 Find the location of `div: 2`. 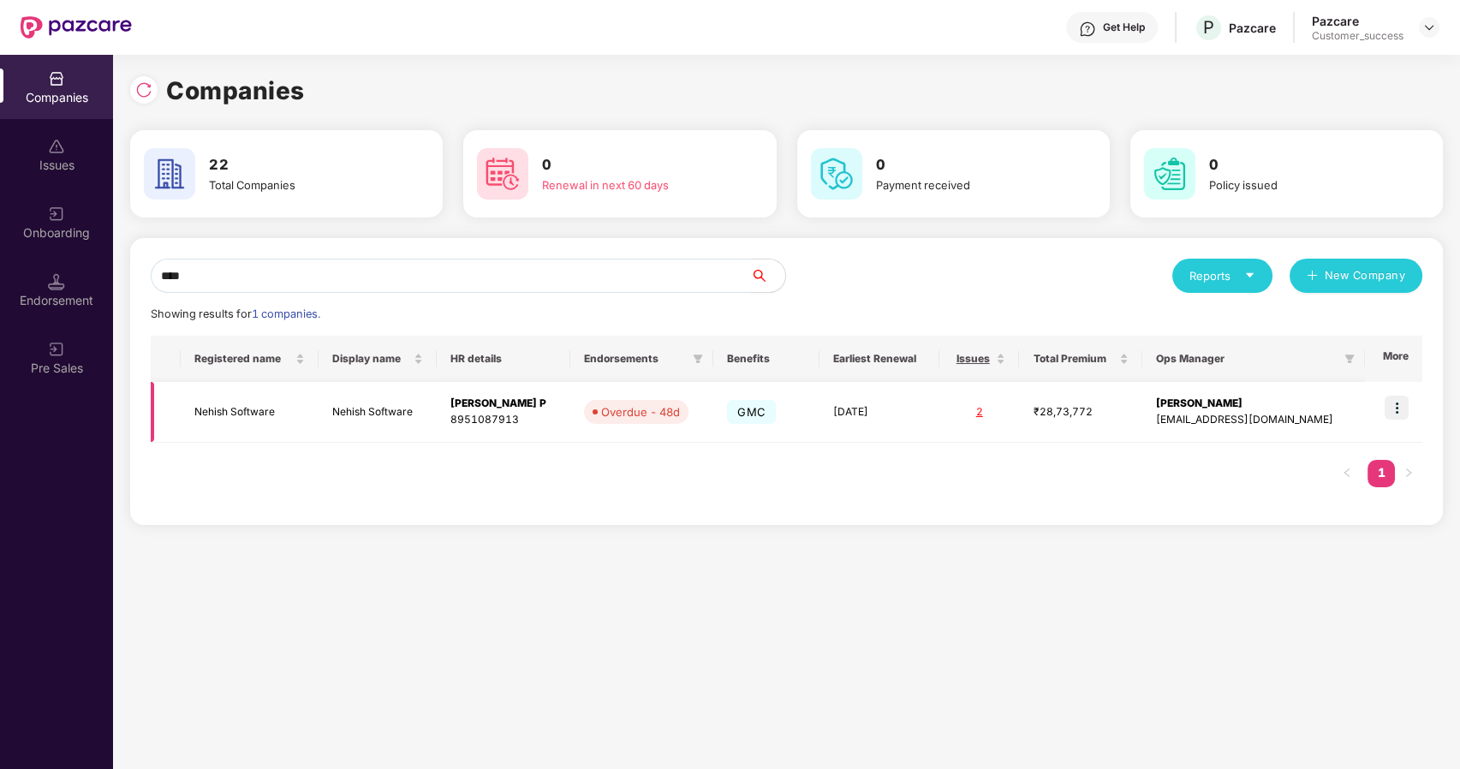

div: 2 is located at coordinates (979, 412).